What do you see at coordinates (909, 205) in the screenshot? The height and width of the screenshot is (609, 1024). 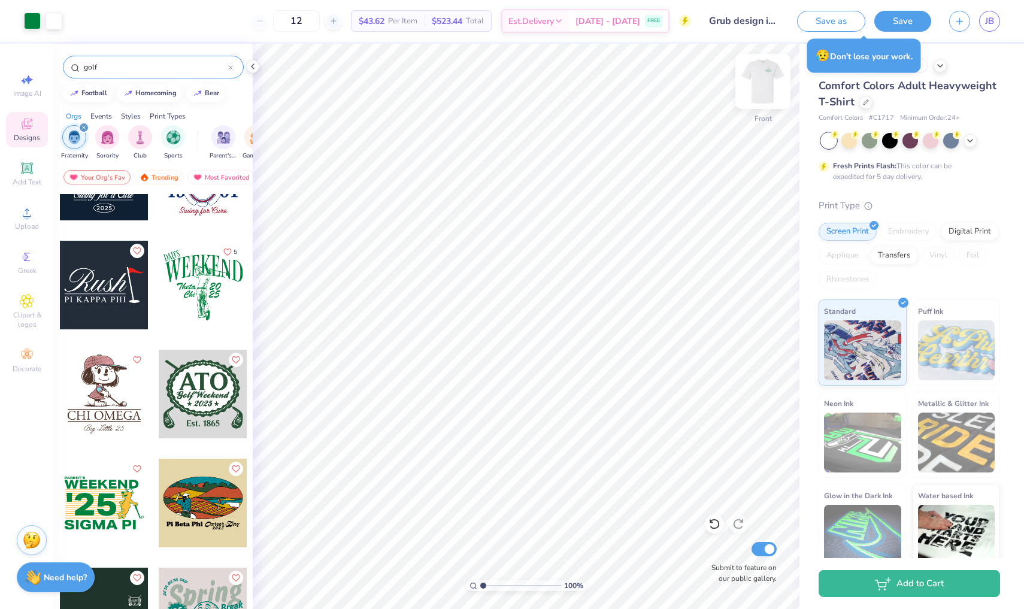 I see `div: Print Type` at bounding box center [909, 205].